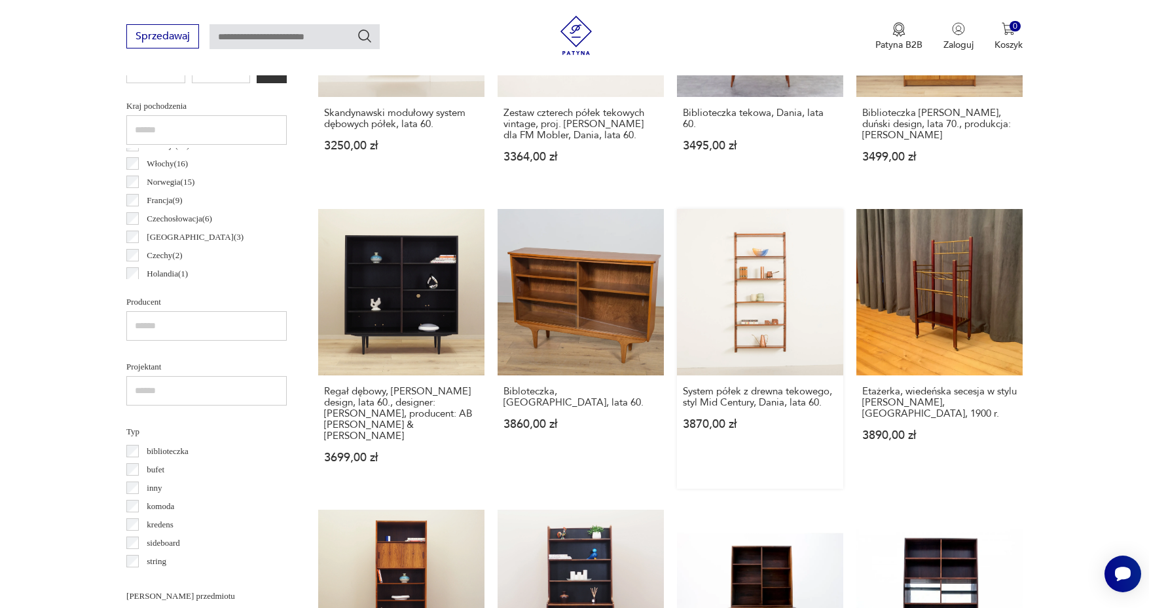  What do you see at coordinates (401, 119) in the screenshot?
I see `h3: Skandynawski modułowy system dębowych półek, lata 60.` at bounding box center [401, 119].